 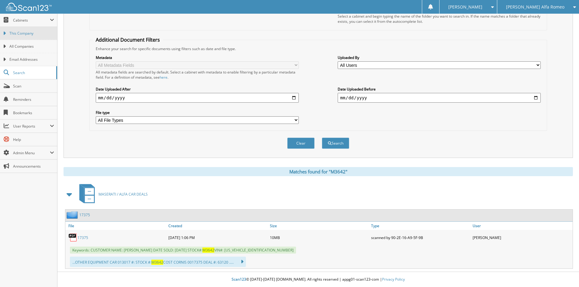 I want to click on img: PDF.png, so click(x=73, y=238).